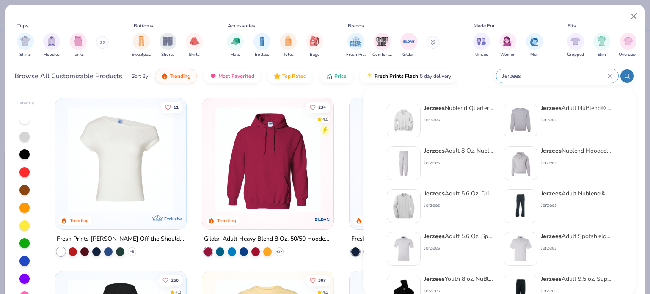 The height and width of the screenshot is (294, 650). Describe the element at coordinates (554, 76) in the screenshot. I see `input: Try "T-Shirt"` at that location.